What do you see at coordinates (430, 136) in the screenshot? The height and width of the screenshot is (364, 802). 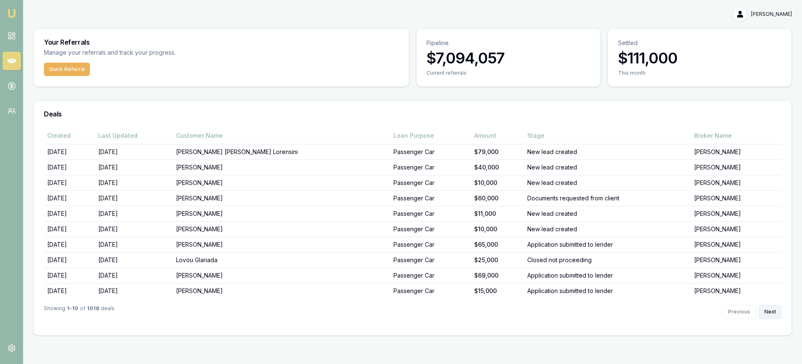 I see `div: Loan Purpose` at bounding box center [430, 136].